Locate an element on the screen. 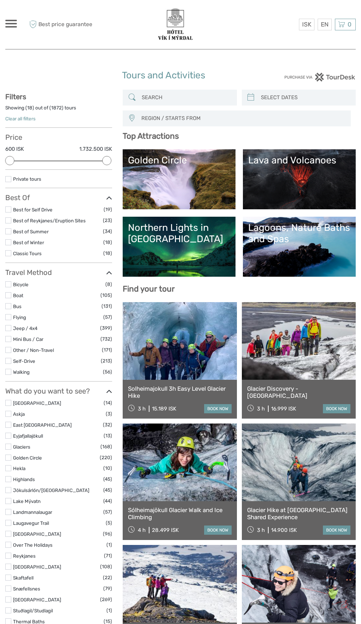 The height and width of the screenshot is (624, 361). a: Golden Circle is located at coordinates (28, 458).